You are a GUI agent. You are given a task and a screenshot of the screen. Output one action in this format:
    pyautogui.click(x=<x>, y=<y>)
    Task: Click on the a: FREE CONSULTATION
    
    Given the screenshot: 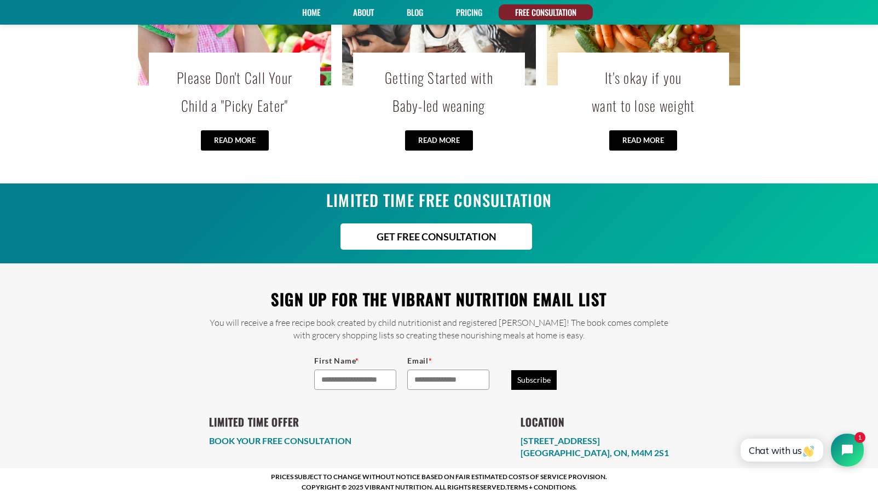 What is the action you would take?
    pyautogui.click(x=546, y=12)
    